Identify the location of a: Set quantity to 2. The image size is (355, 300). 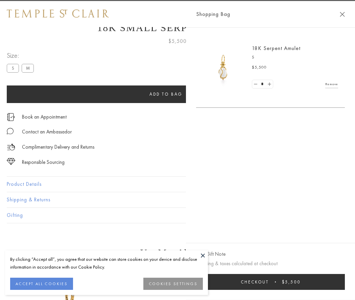
(269, 84).